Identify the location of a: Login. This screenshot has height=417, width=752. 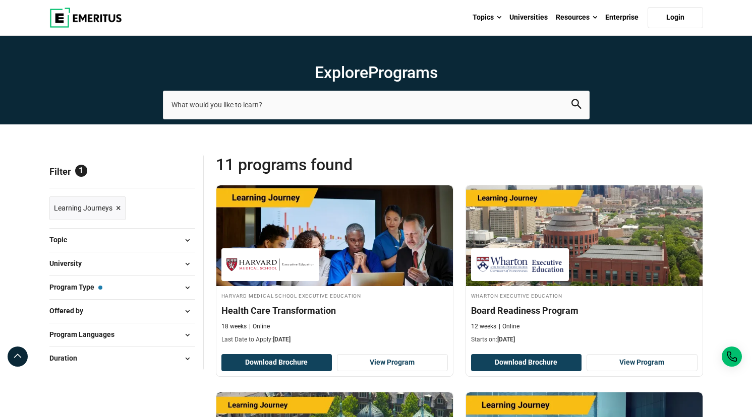
(675, 18).